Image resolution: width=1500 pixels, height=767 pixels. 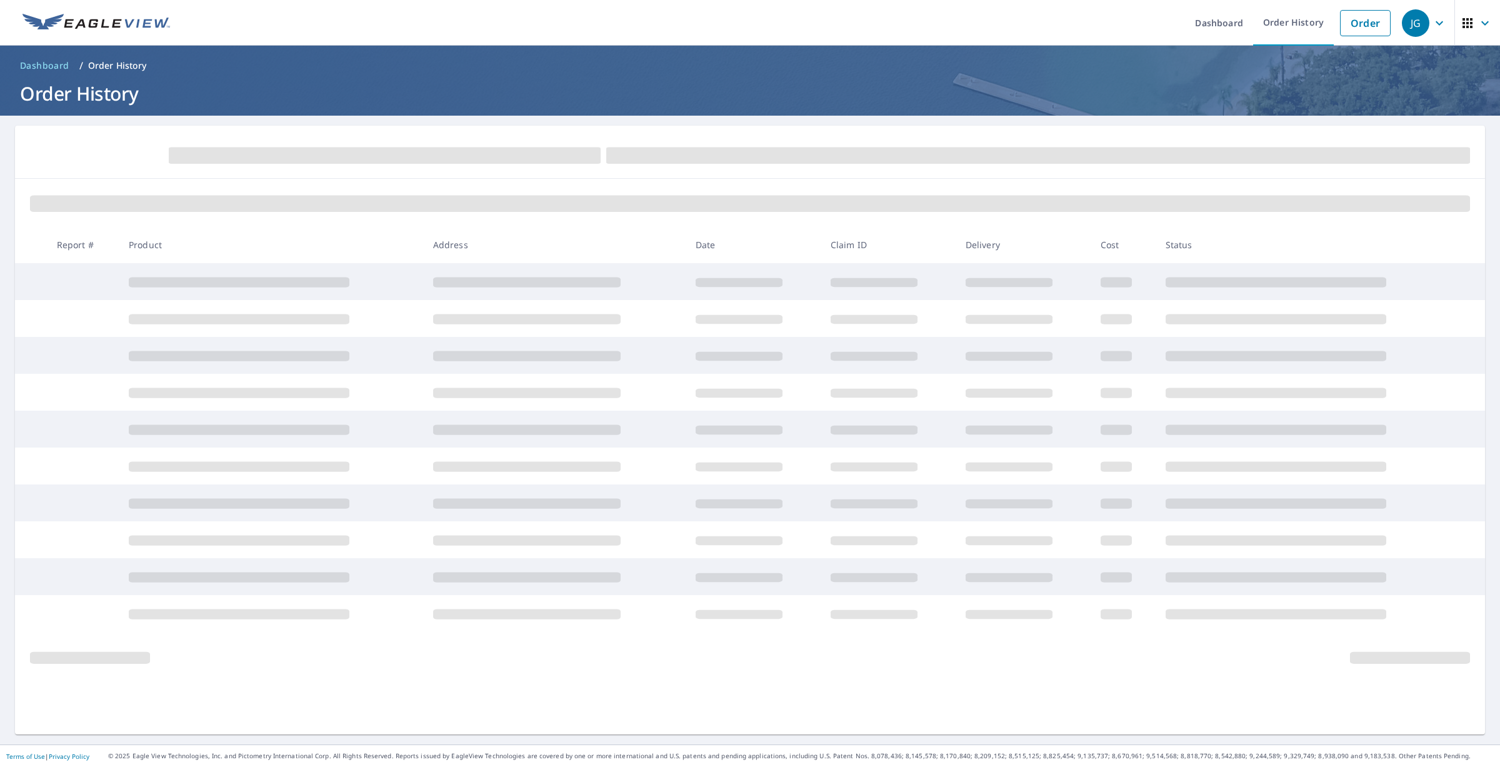 I want to click on a: Privacy Policy, so click(x=69, y=756).